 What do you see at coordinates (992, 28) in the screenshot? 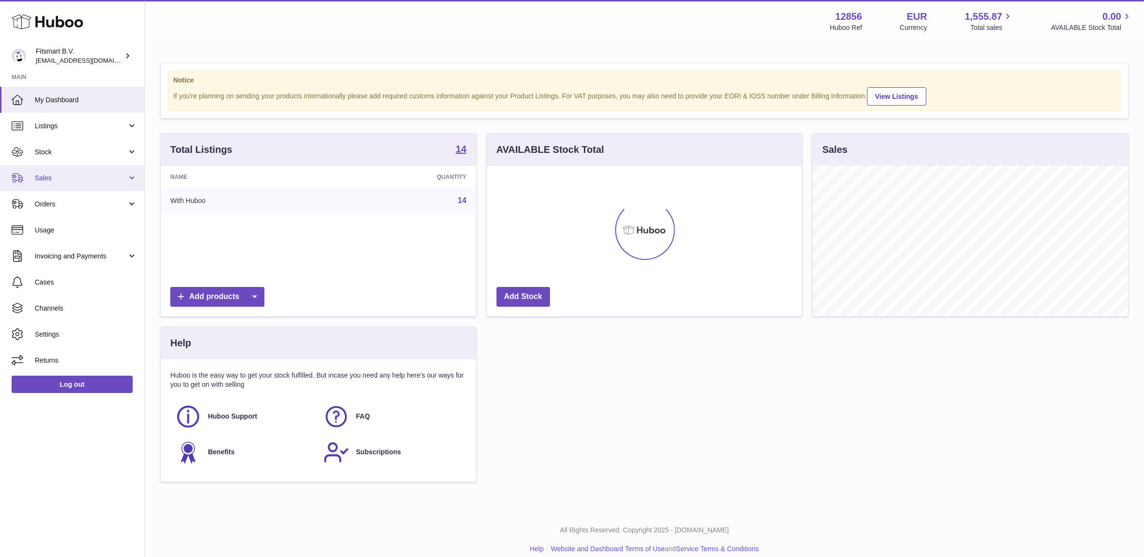
I see `span: Total sales` at bounding box center [992, 28].